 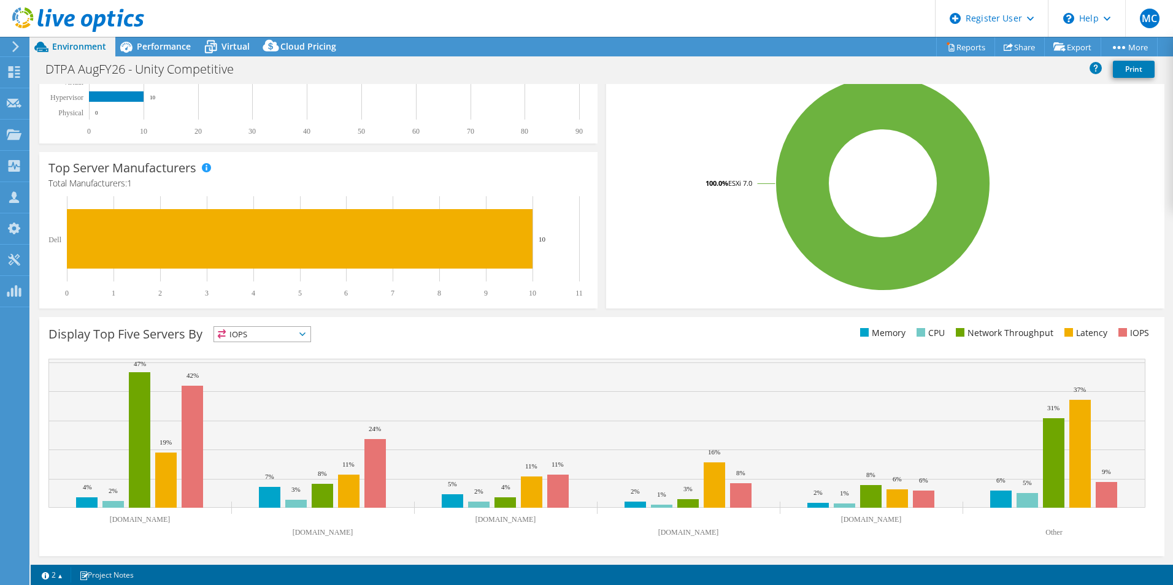 What do you see at coordinates (318, 183) in the screenshot?
I see `h4: Total Manufacturers:` at bounding box center [318, 183].